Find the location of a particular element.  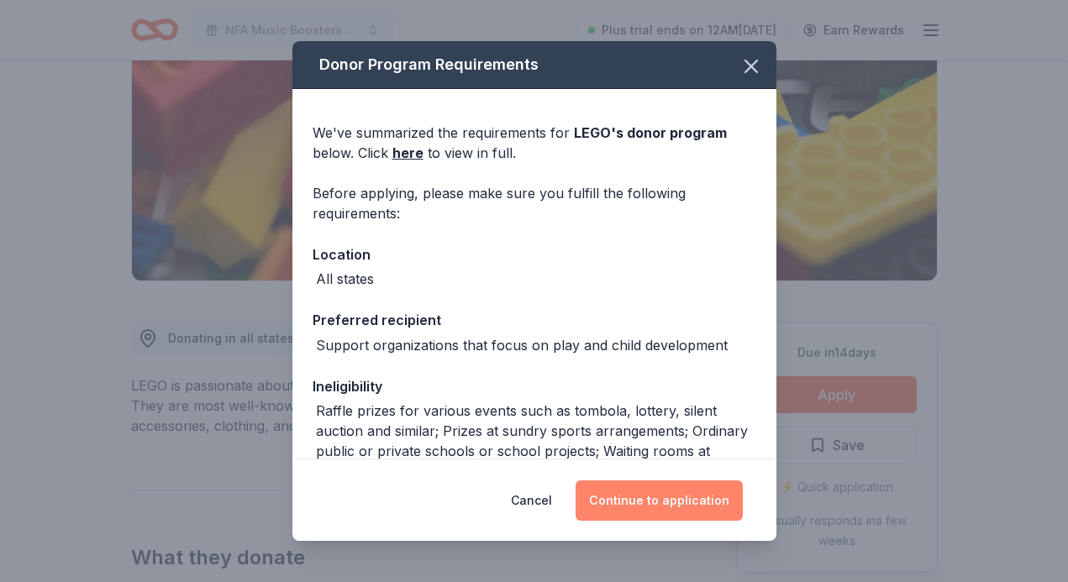

div: Preferred recipient is located at coordinates (534, 320).